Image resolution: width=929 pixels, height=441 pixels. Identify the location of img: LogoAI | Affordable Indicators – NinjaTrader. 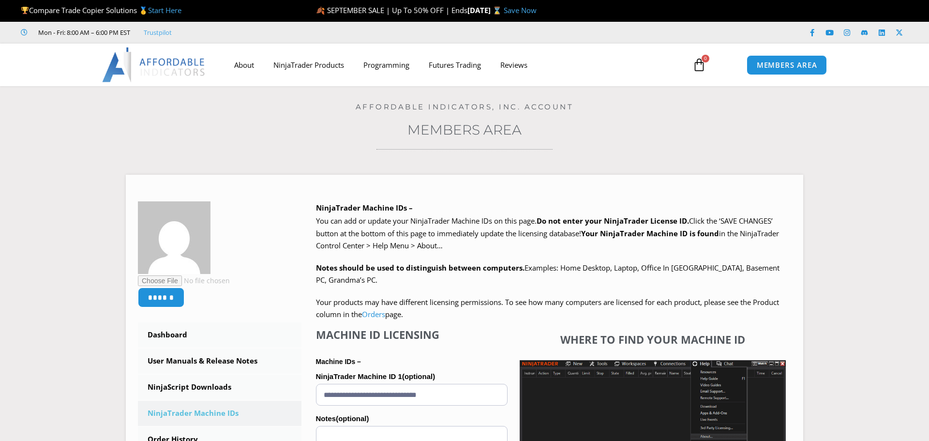
(154, 65).